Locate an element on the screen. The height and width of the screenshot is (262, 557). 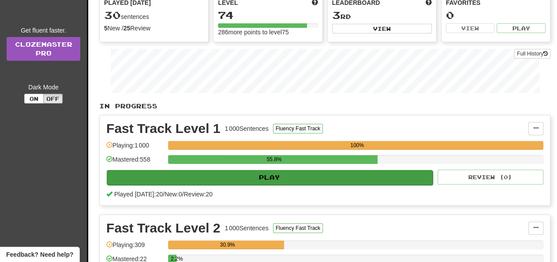
div: Fast Track Level 1 is located at coordinates (163, 129).